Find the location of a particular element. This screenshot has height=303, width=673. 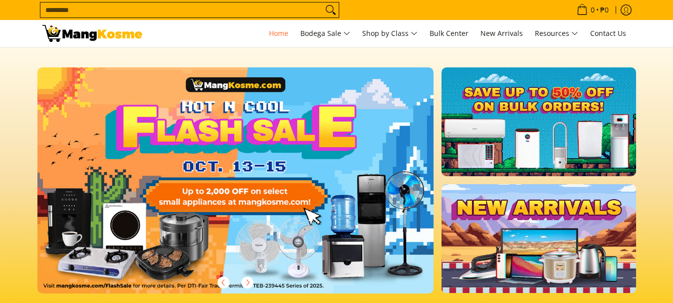

nav: Main Menu is located at coordinates (391, 33).